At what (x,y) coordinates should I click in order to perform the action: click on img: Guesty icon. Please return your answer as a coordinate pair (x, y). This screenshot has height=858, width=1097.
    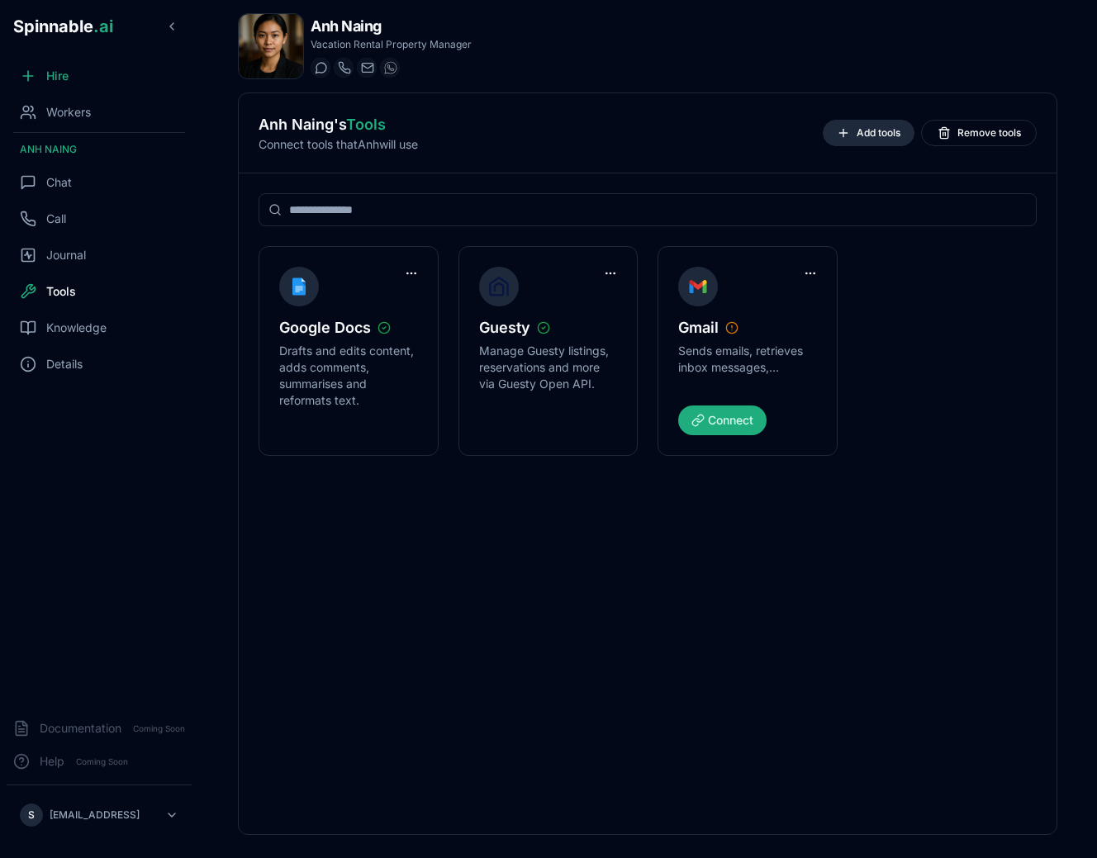
    Looking at the image, I should click on (499, 287).